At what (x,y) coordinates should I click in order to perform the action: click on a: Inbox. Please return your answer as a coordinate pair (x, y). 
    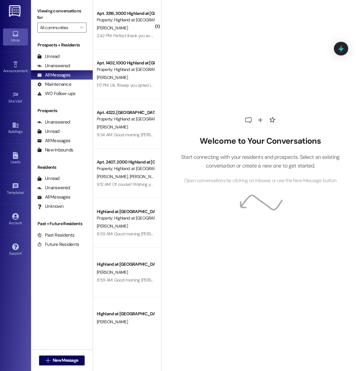
    Looking at the image, I should click on (15, 37).